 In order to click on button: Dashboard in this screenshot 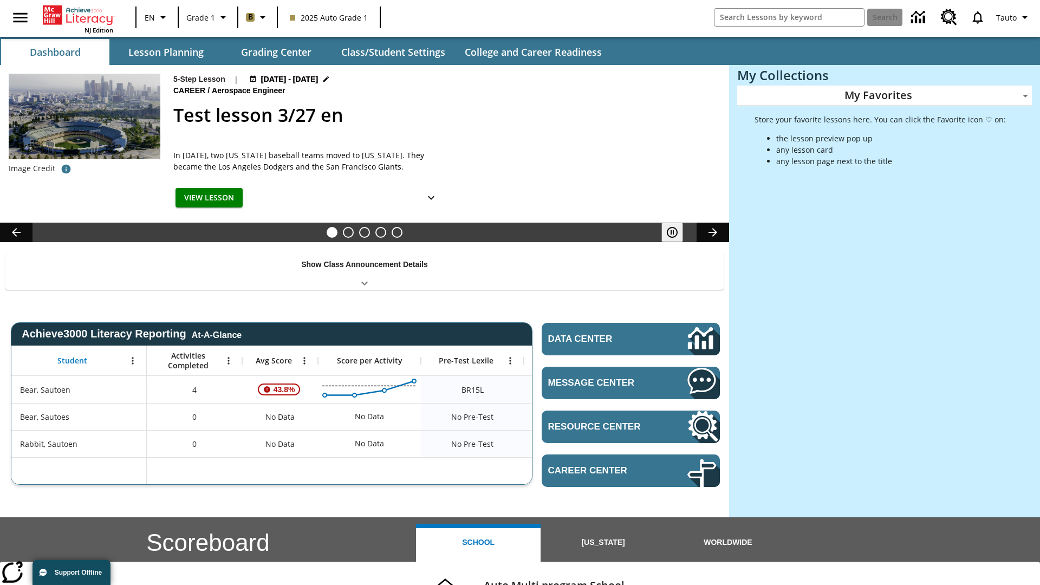, I will do `click(55, 52)`.